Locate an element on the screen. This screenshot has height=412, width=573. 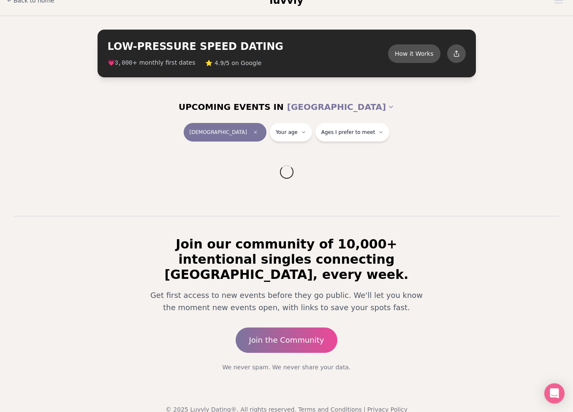
span: 💗 + monthly first dates is located at coordinates (152, 62).